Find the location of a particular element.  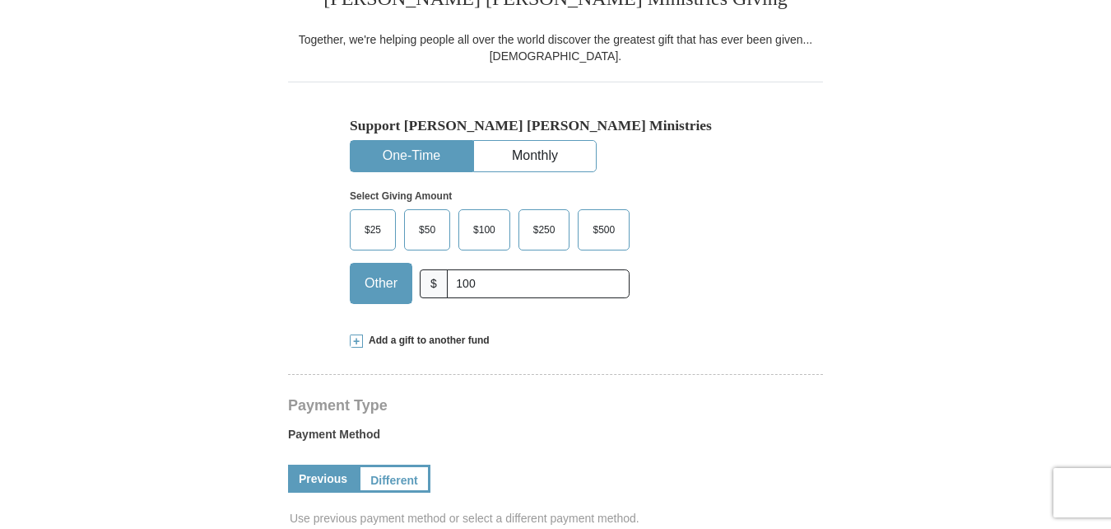

span: $250 is located at coordinates (544, 230).